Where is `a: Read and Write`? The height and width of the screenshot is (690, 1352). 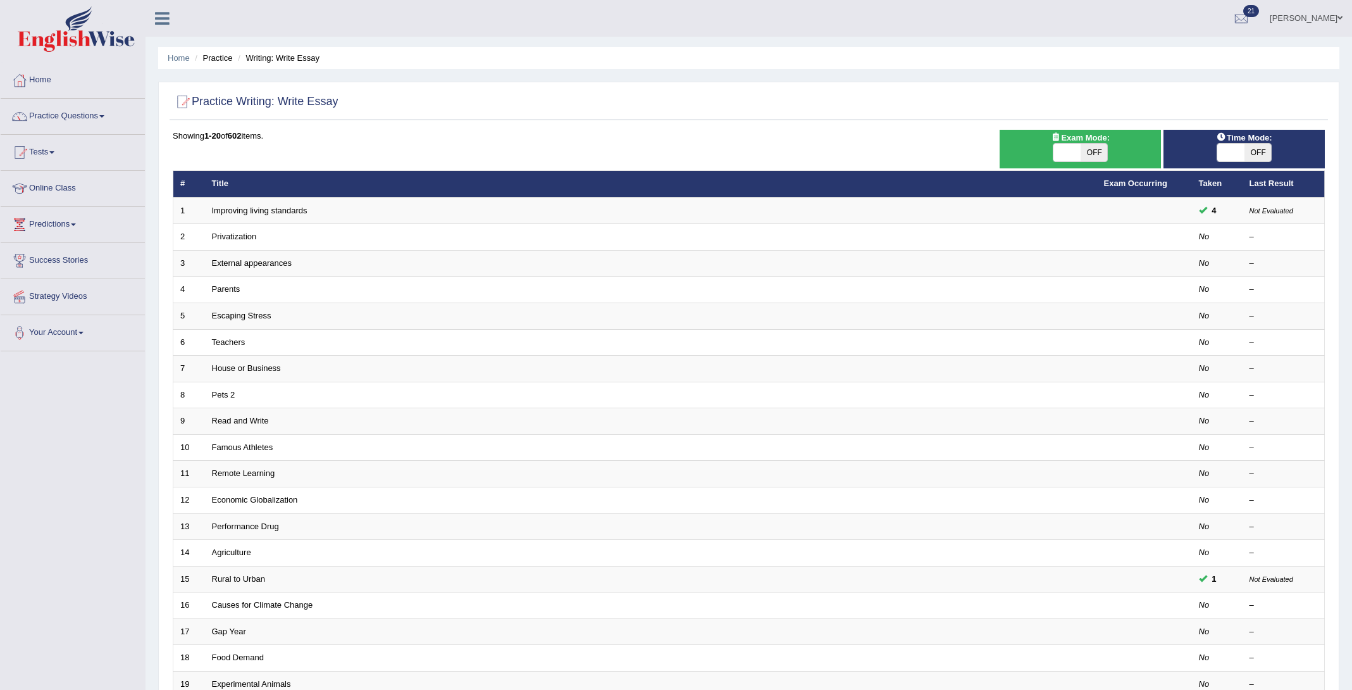
a: Read and Write is located at coordinates (240, 420).